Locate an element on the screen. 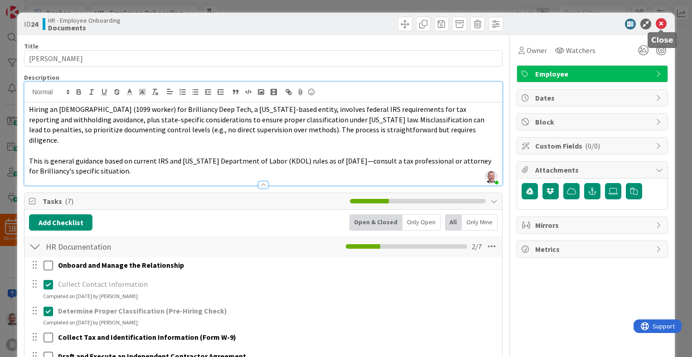 The width and height of the screenshot is (692, 357). span: Support is located at coordinates (30, 7).